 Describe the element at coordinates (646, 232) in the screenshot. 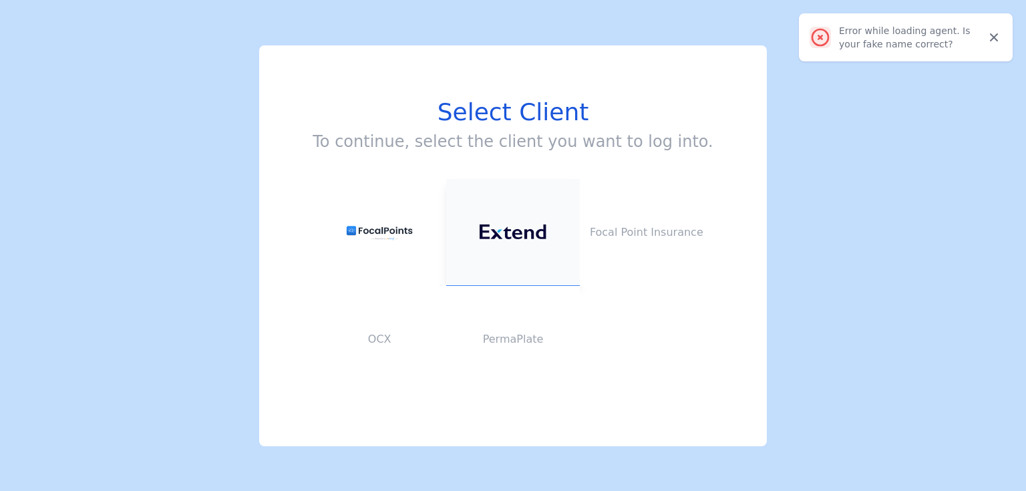

I see `button: Focal Point Insurance` at that location.